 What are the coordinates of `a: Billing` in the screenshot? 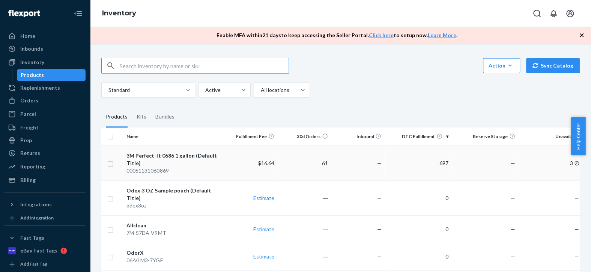 It's located at (45, 180).